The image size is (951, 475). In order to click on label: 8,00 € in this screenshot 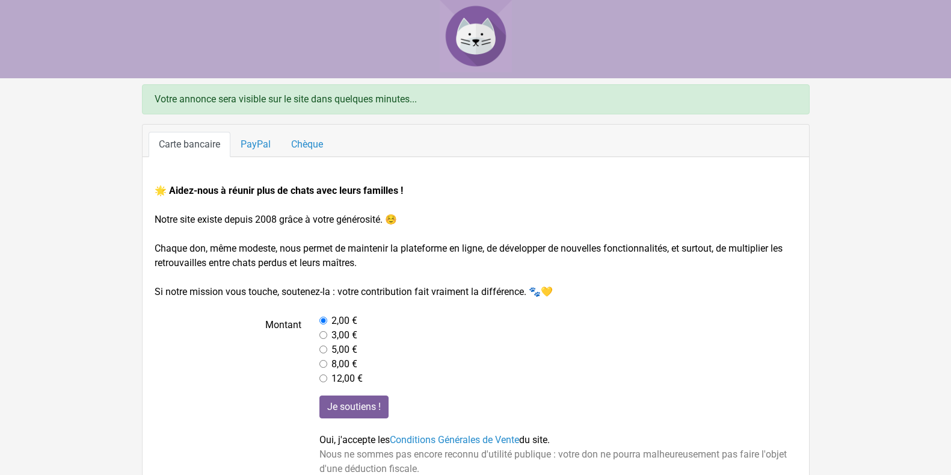, I will do `click(344, 364)`.